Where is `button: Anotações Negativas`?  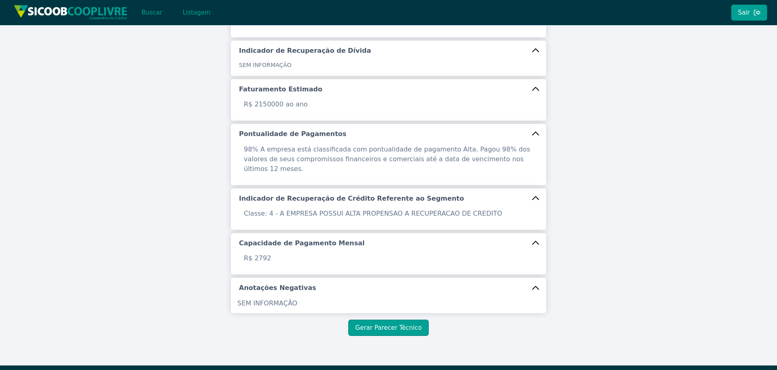 button: Anotações Negativas is located at coordinates (388, 288).